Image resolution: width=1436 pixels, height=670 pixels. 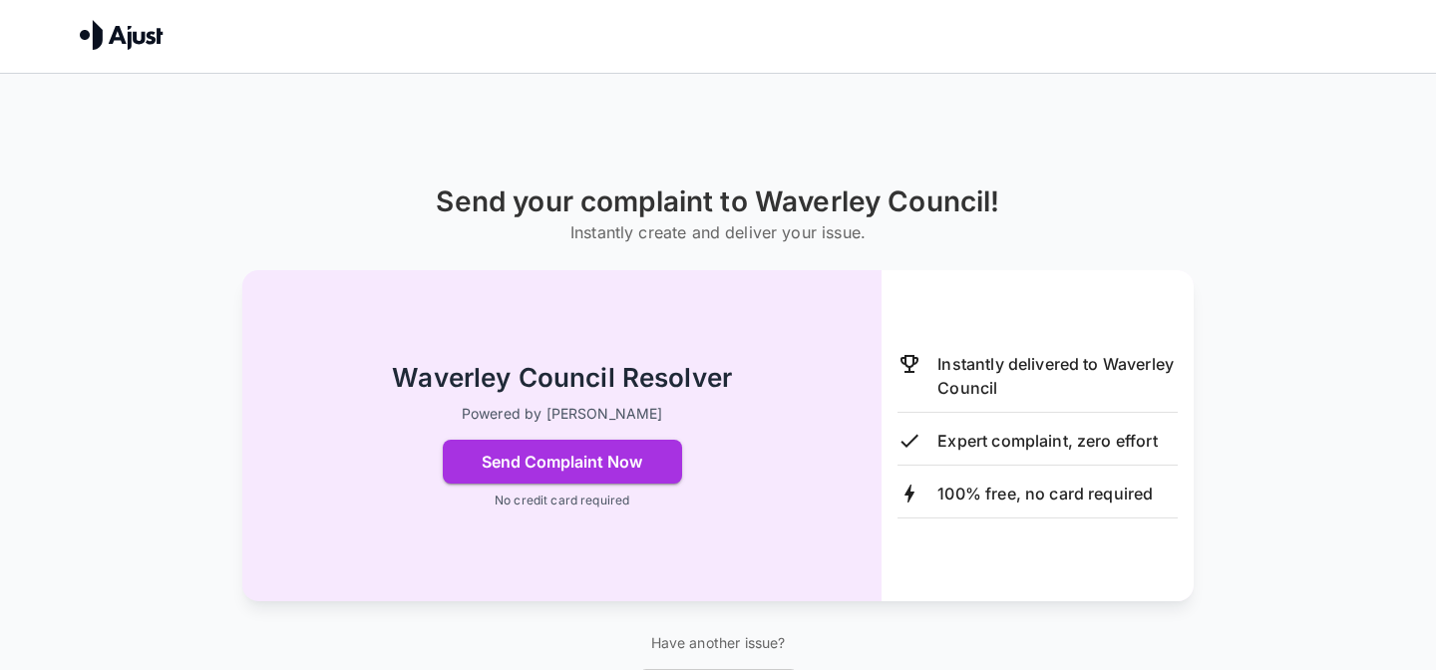 What do you see at coordinates (562, 378) in the screenshot?
I see `h2: Waverley Council Resolver` at bounding box center [562, 378].